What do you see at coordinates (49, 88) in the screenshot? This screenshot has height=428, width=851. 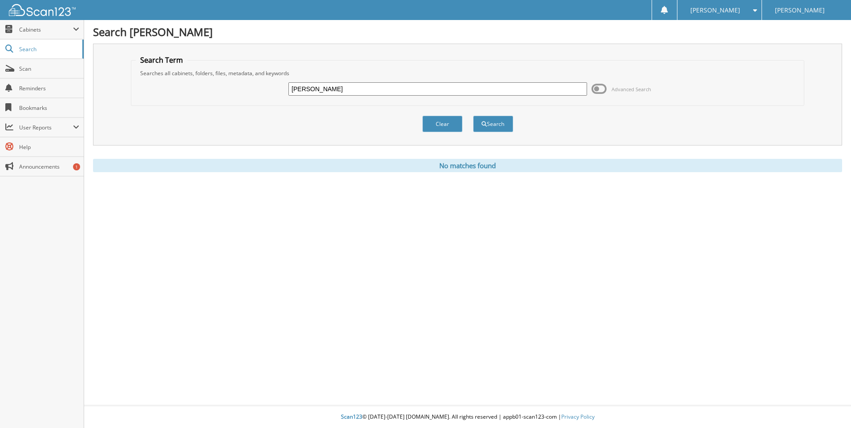 I see `span: Reminders` at bounding box center [49, 88].